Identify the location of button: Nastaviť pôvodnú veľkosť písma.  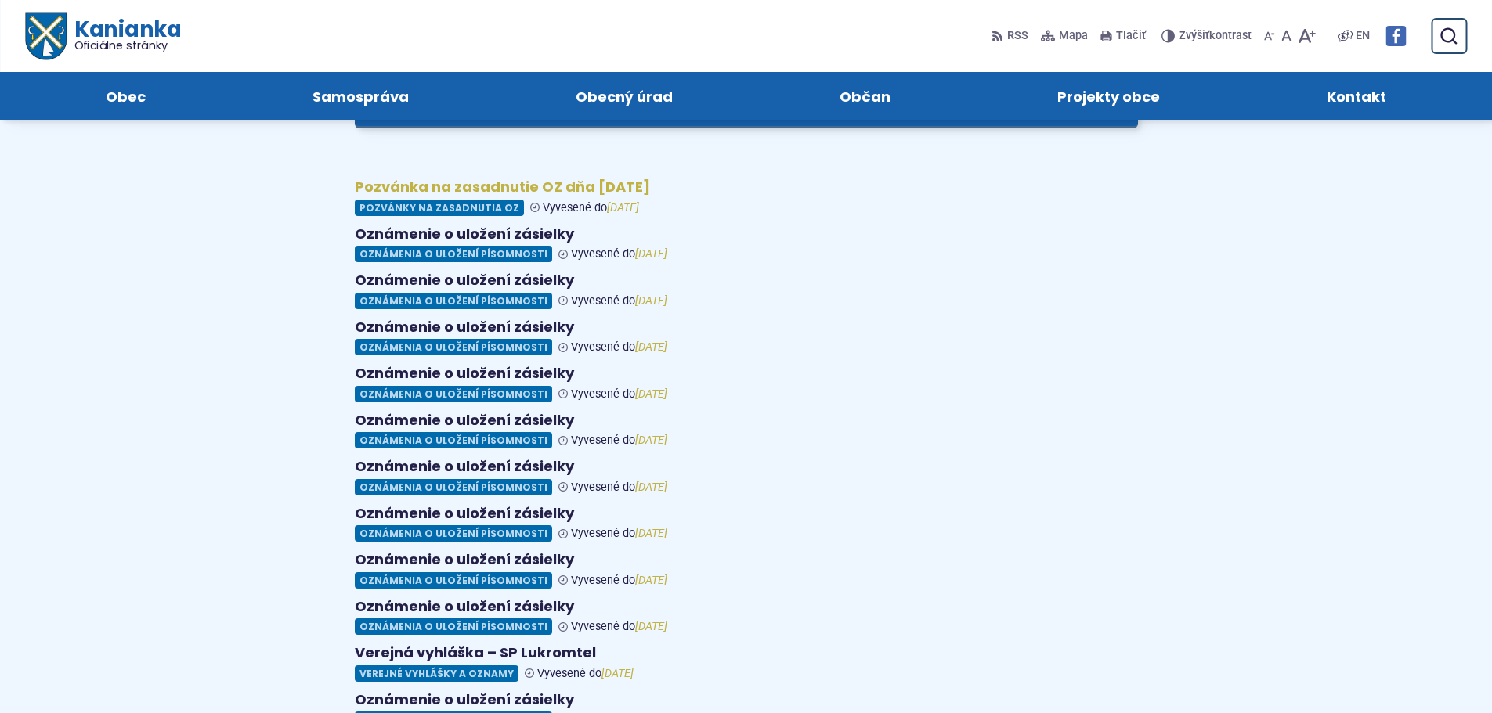
(1286, 36).